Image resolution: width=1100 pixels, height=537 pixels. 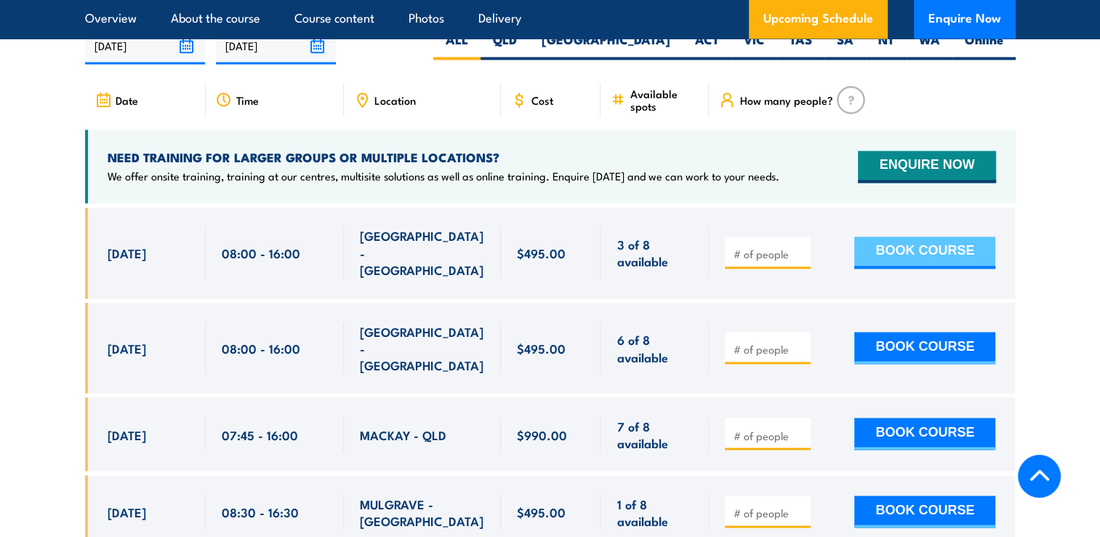 I want to click on span: $990.00, so click(x=542, y=433).